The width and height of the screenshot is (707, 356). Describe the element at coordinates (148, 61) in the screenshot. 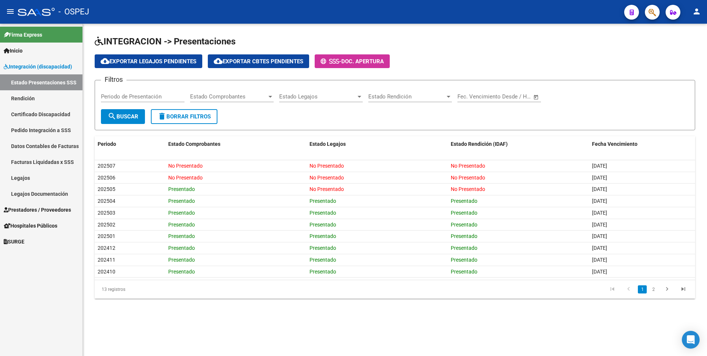

I see `span: Exportar Legajos Pendientes` at that location.